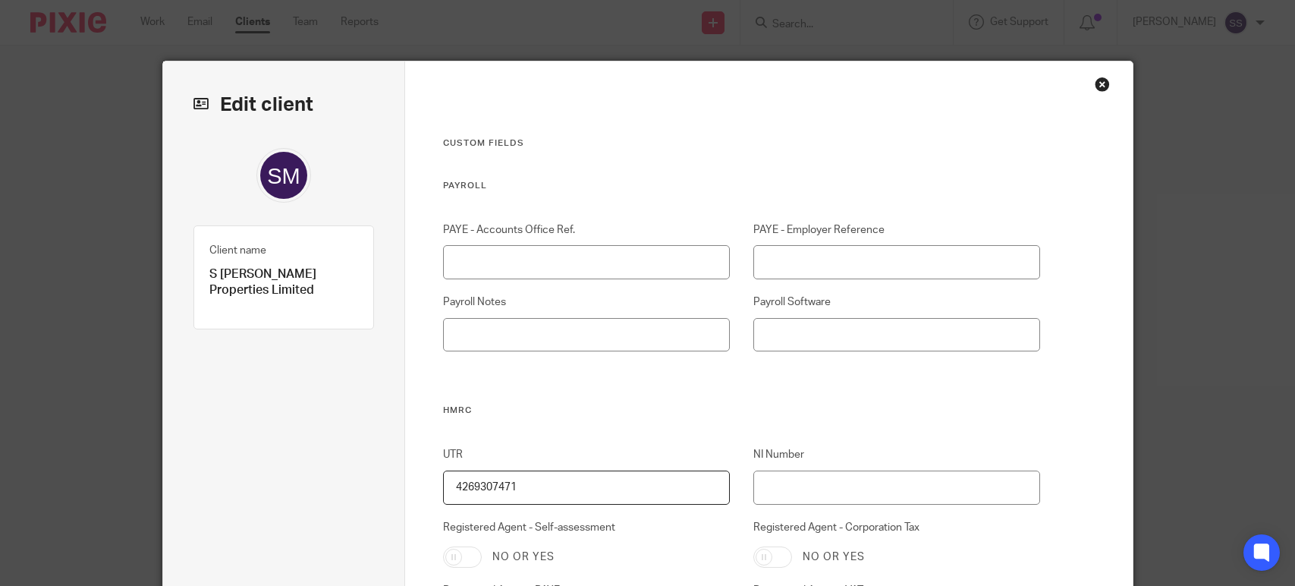 The height and width of the screenshot is (586, 1295). I want to click on label: PAYE - Employer Reference, so click(897, 230).